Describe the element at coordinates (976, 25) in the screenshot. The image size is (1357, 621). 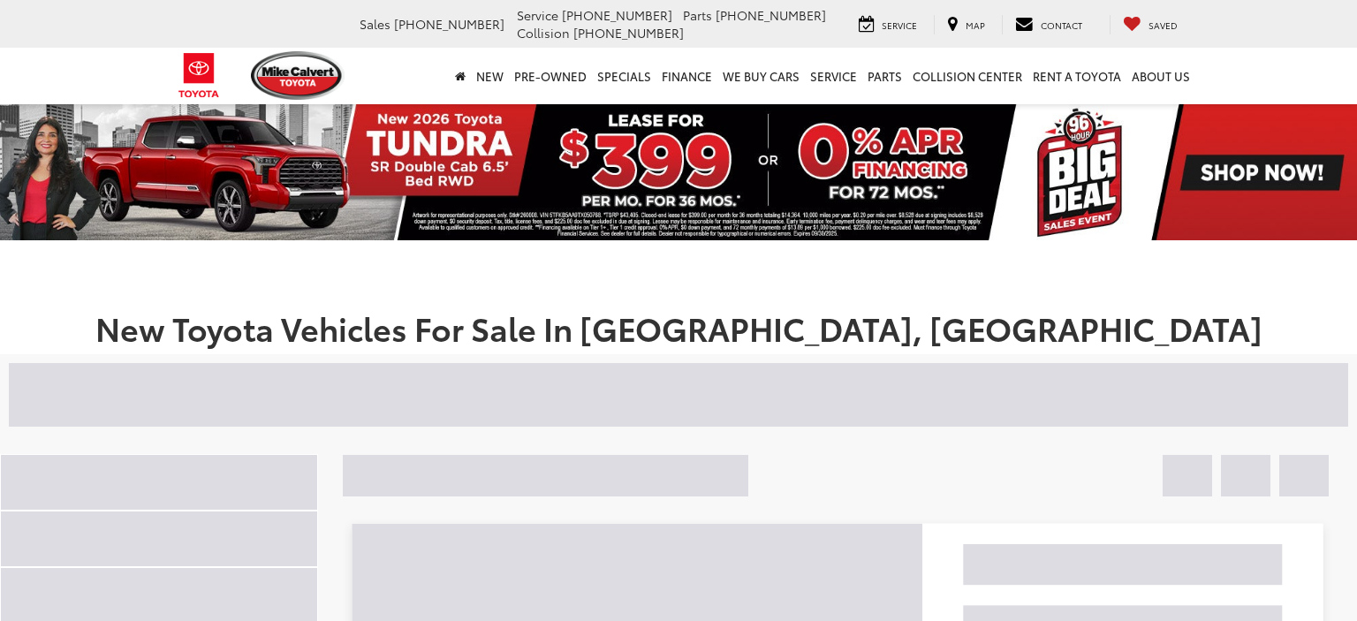
I see `span: Map` at that location.